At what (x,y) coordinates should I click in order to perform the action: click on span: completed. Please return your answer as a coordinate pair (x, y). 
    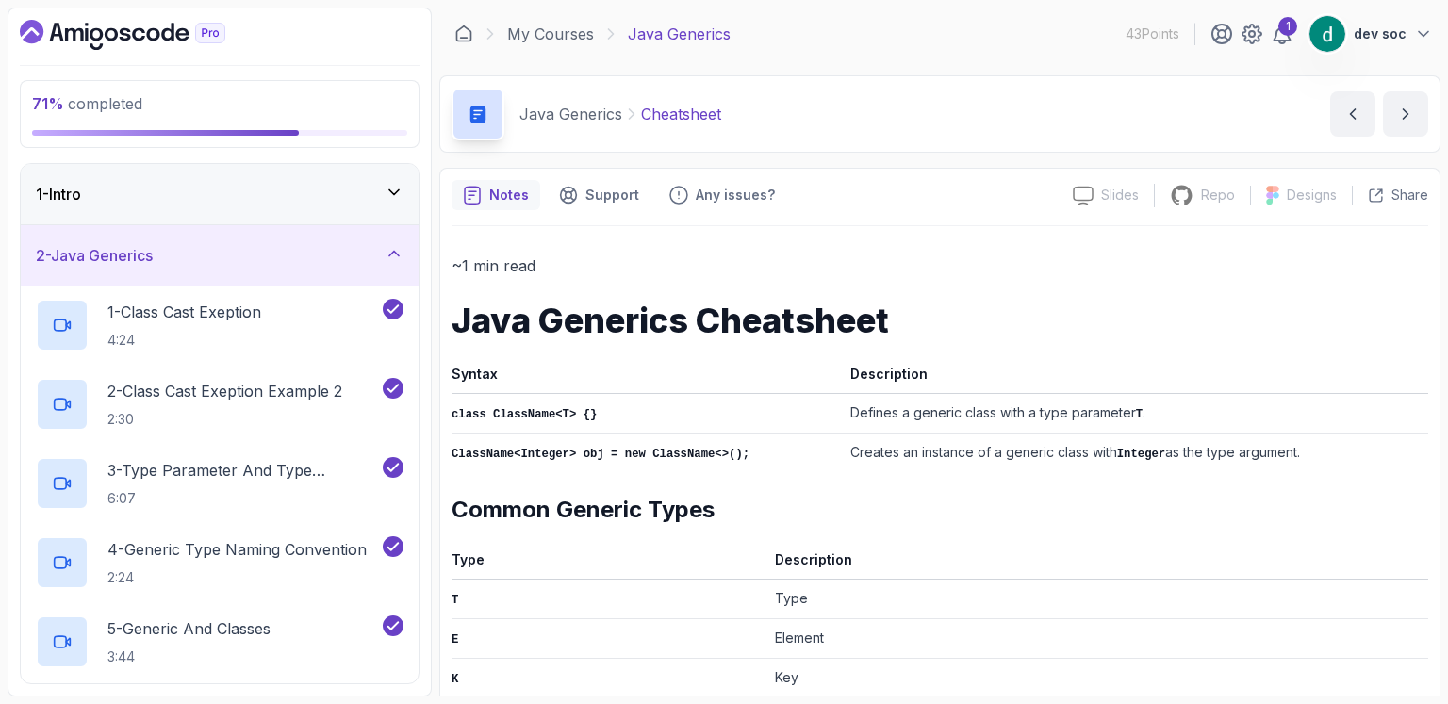
    Looking at the image, I should click on (87, 104).